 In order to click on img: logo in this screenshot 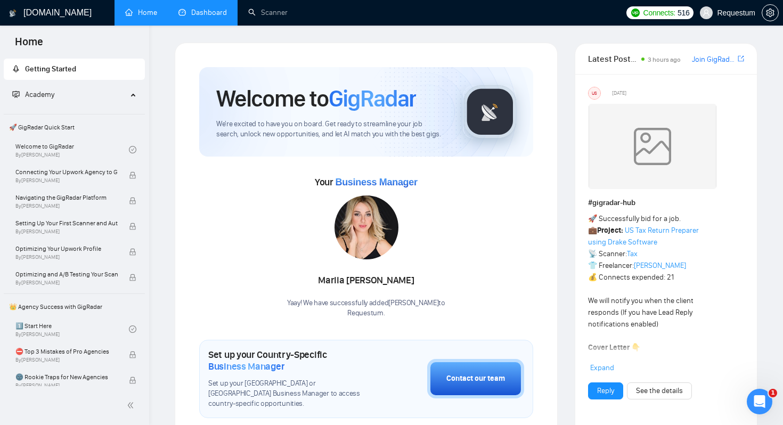, I will do `click(13, 13)`.